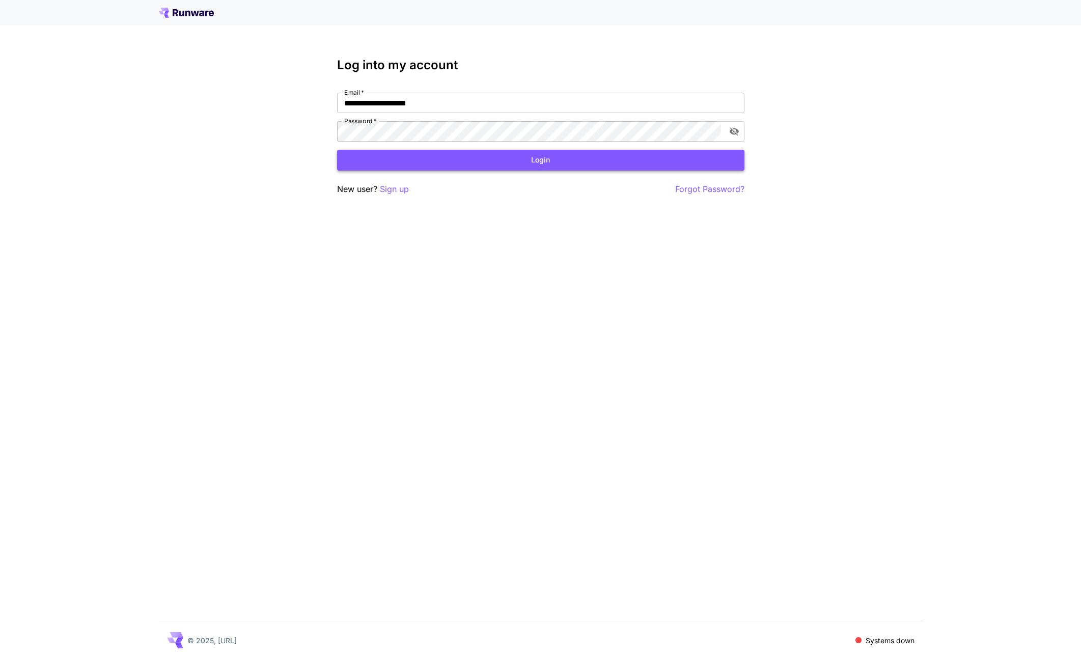 Image resolution: width=1081 pixels, height=659 pixels. What do you see at coordinates (361, 121) in the screenshot?
I see `label: Password` at bounding box center [361, 121].